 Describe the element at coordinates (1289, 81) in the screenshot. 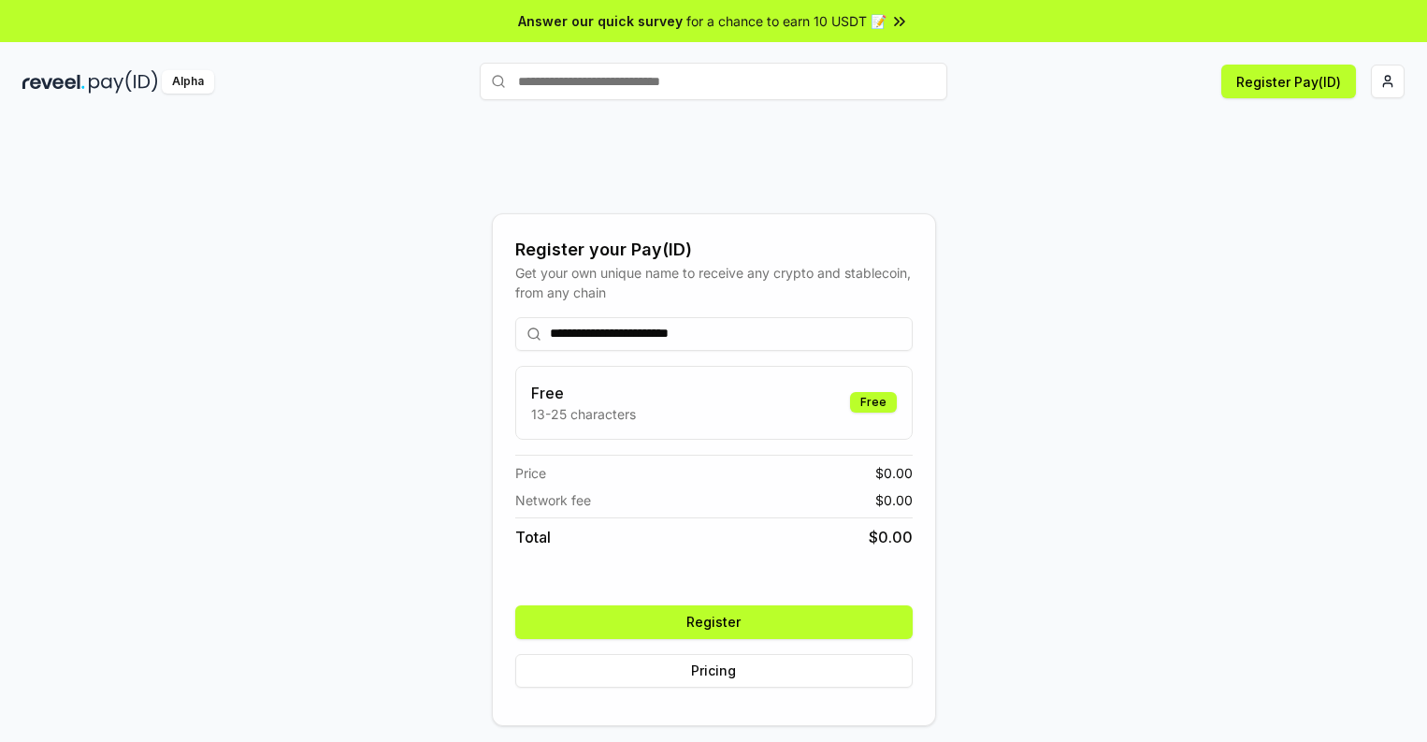

I see `button: Register Pay(ID)` at that location.